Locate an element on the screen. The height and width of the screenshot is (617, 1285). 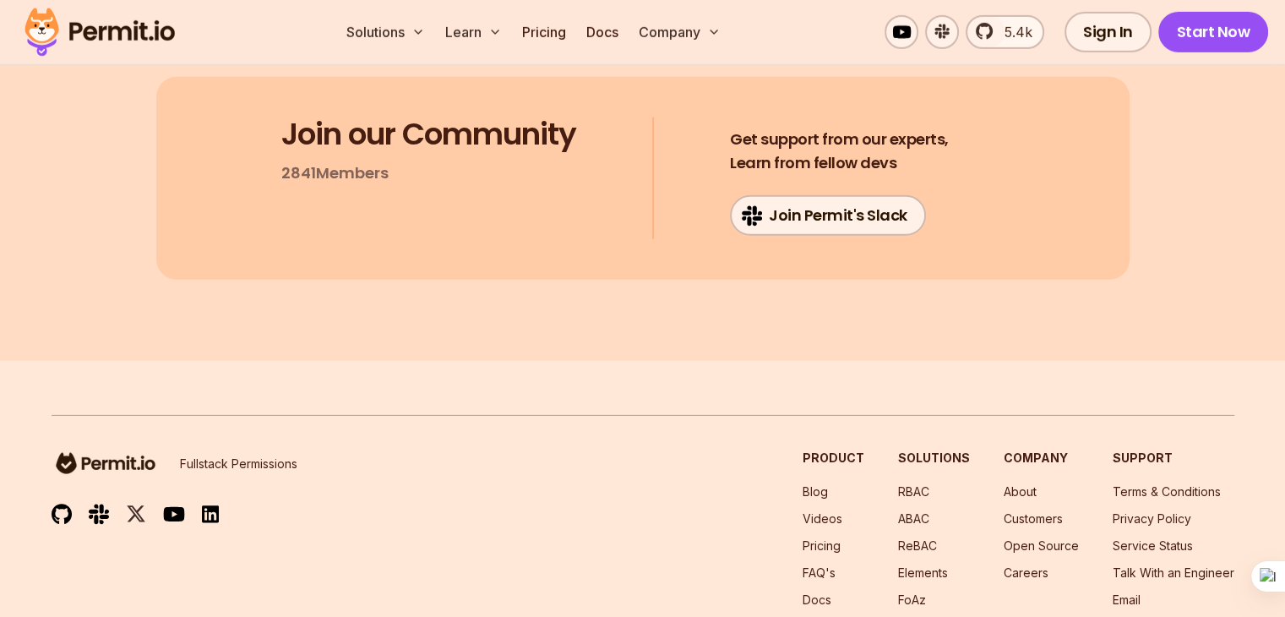
a: Talk With an Engineer is located at coordinates (1174, 572).